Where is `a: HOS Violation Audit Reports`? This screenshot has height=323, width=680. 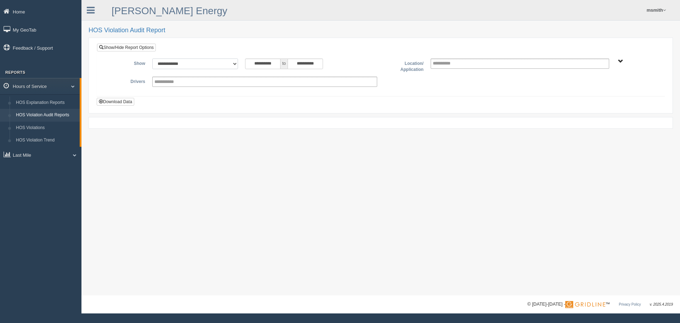 a: HOS Violation Audit Reports is located at coordinates (46, 115).